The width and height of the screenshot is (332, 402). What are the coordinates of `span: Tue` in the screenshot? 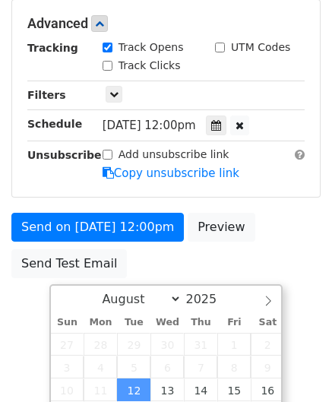 It's located at (134, 322).